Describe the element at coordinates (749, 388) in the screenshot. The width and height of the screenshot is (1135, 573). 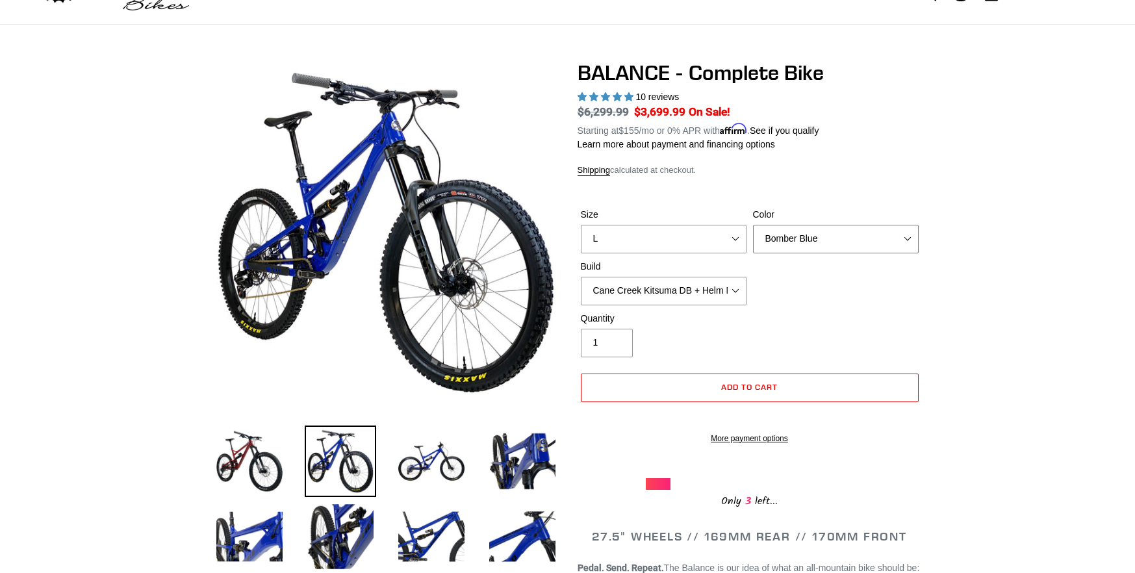
I see `button: Add to cart` at that location.